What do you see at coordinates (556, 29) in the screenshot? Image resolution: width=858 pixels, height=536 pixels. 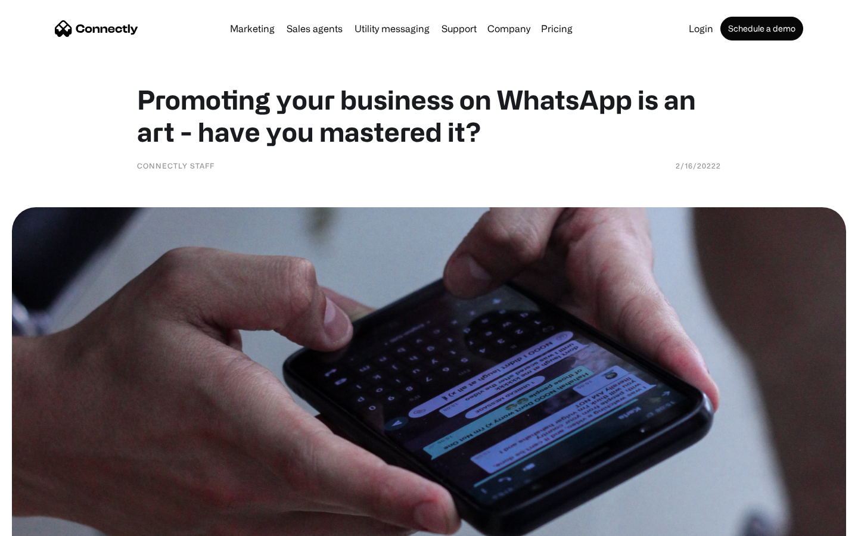 I see `a: Pricing` at bounding box center [556, 29].